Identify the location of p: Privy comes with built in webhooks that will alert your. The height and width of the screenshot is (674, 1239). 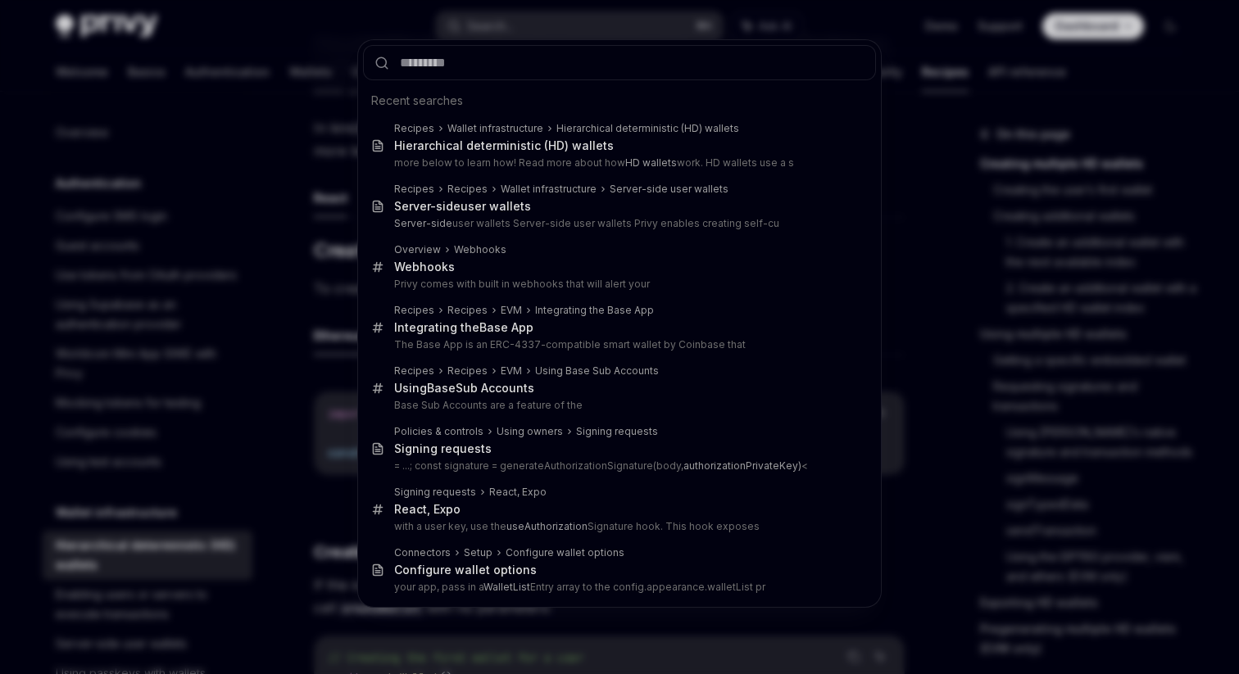
(618, 284).